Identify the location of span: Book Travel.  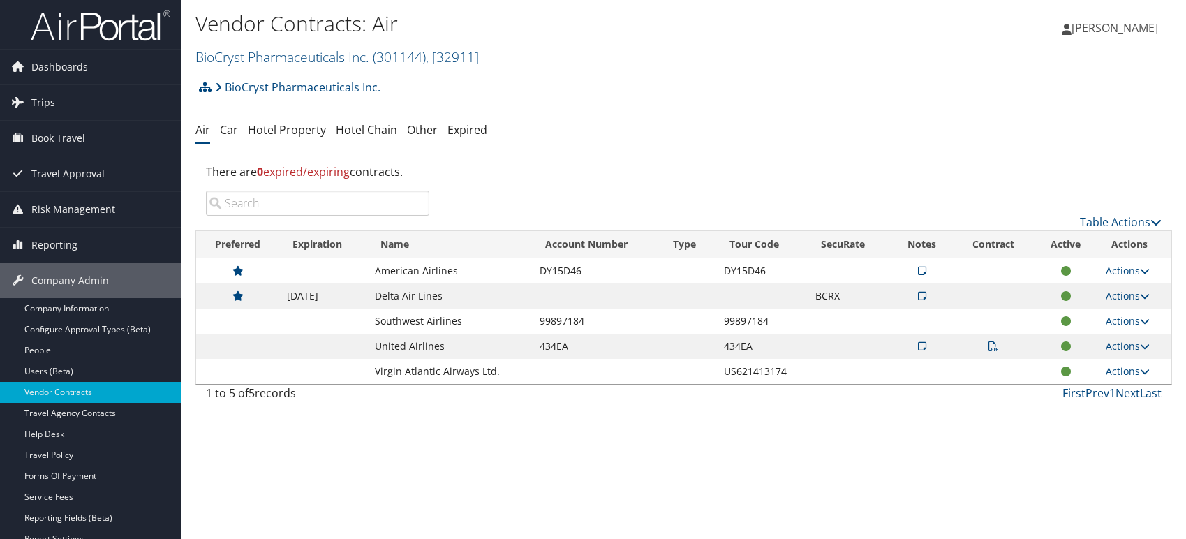
(58, 138).